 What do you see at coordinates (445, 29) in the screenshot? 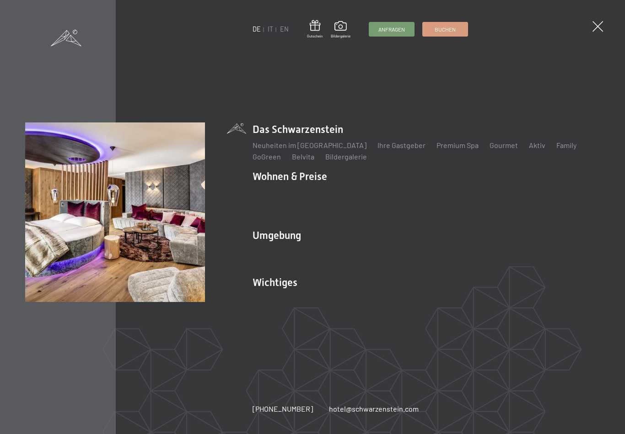
I see `a: Buchen` at bounding box center [445, 29].